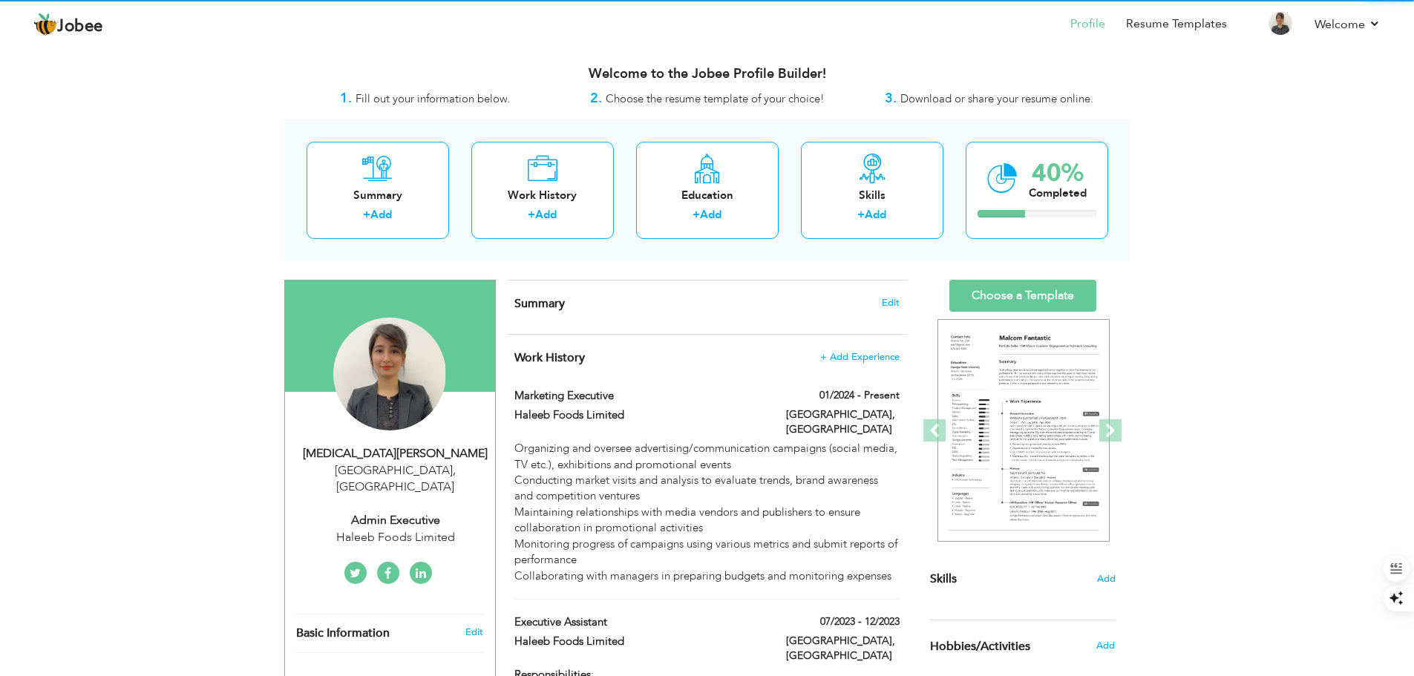 This screenshot has width=1414, height=676. Describe the element at coordinates (707, 304) in the screenshot. I see `h4: Adding a summary is a quick and easy way to highlight your experience and interests.` at that location.